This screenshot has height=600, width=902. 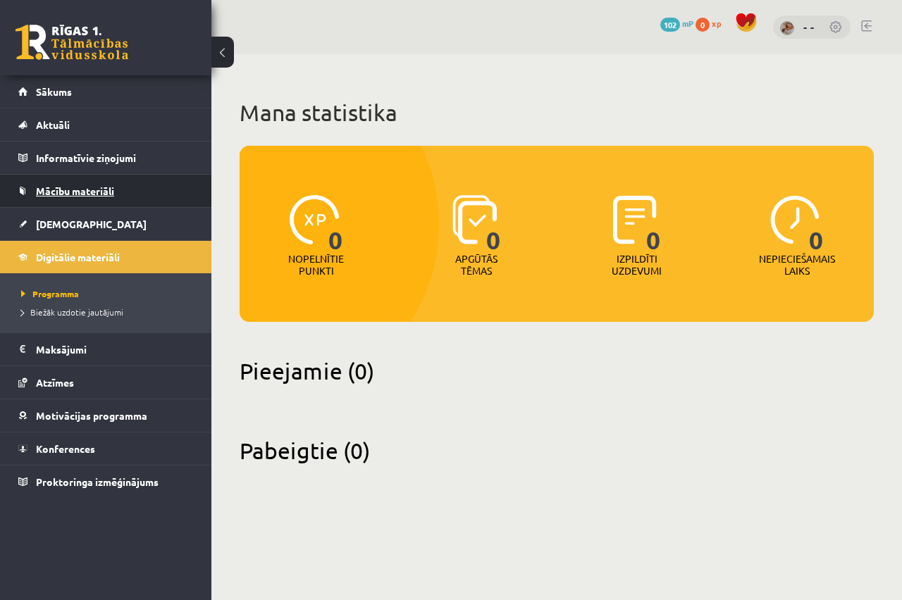 What do you see at coordinates (106, 482) in the screenshot?
I see `a: Proktoringa izmēģinājums` at bounding box center [106, 482].